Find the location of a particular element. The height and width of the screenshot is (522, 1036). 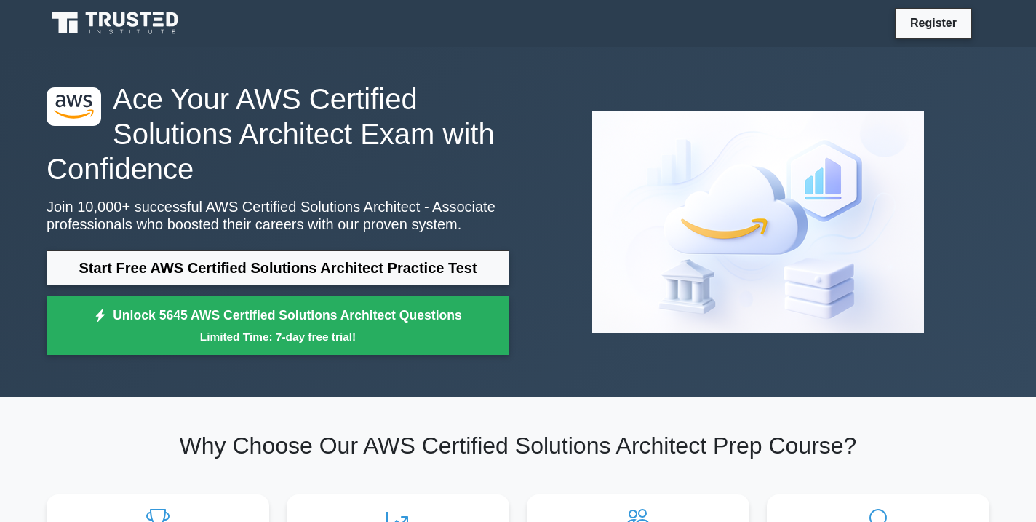

a: Register is located at coordinates (934, 23).